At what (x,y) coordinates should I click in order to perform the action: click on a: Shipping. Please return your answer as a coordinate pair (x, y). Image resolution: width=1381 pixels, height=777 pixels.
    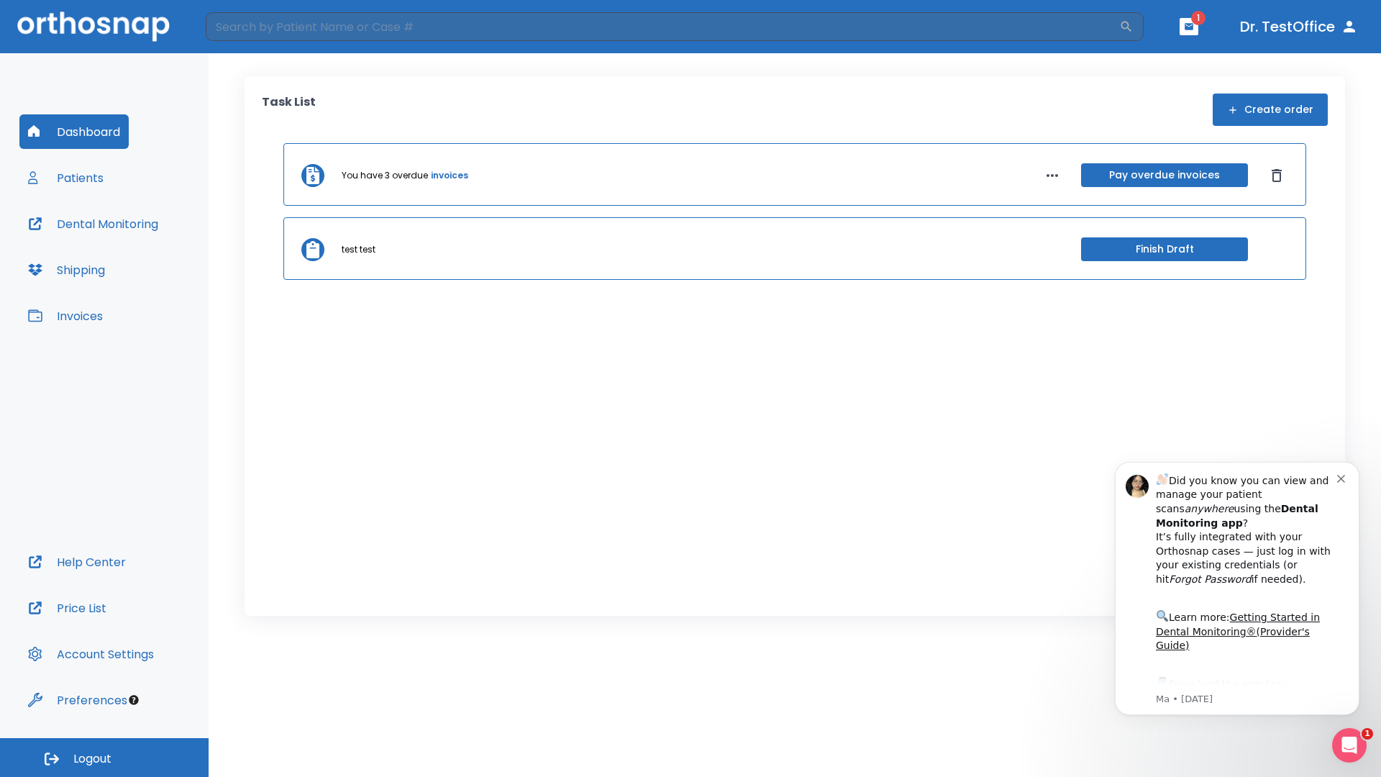
    Looking at the image, I should click on (66, 270).